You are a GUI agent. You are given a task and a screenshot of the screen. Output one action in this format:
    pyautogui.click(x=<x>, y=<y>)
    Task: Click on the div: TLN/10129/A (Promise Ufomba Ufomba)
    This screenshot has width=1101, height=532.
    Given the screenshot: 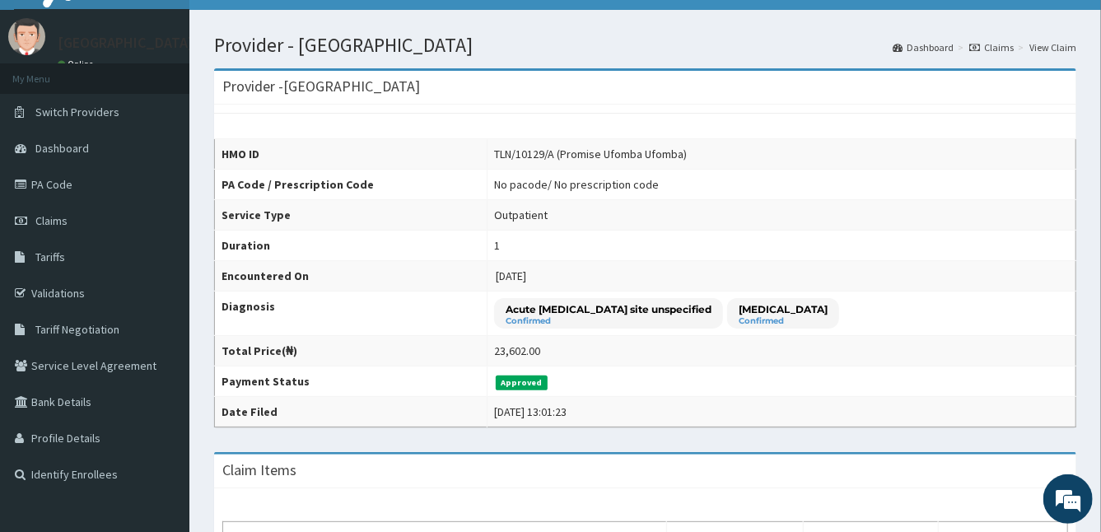 What is the action you would take?
    pyautogui.click(x=591, y=154)
    